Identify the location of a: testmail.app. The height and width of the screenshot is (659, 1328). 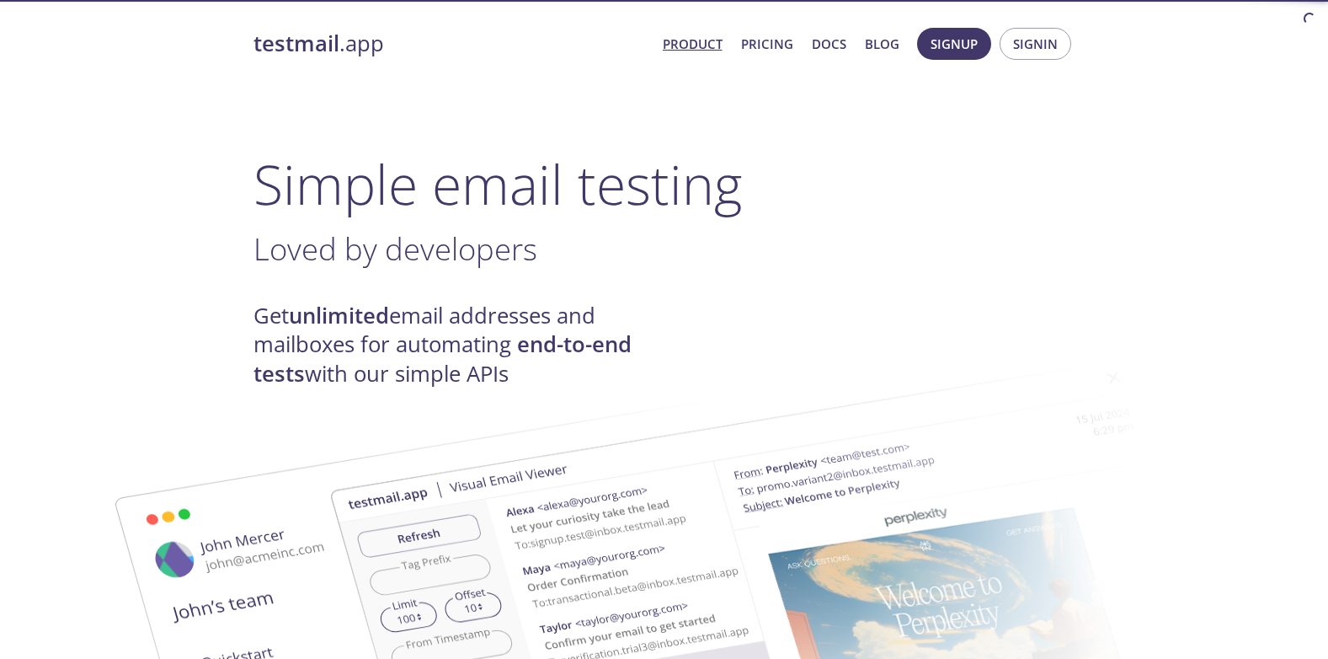
(451, 44).